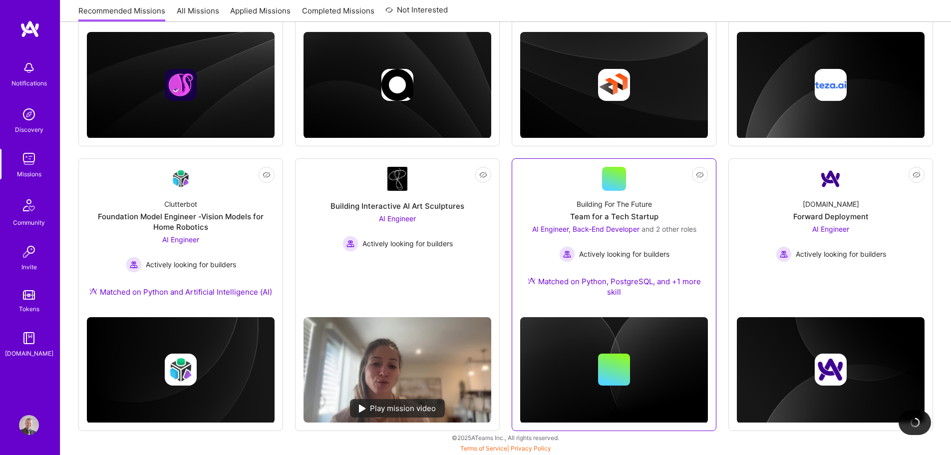 This screenshot has width=951, height=455. I want to click on a: Completed Missions, so click(338, 13).